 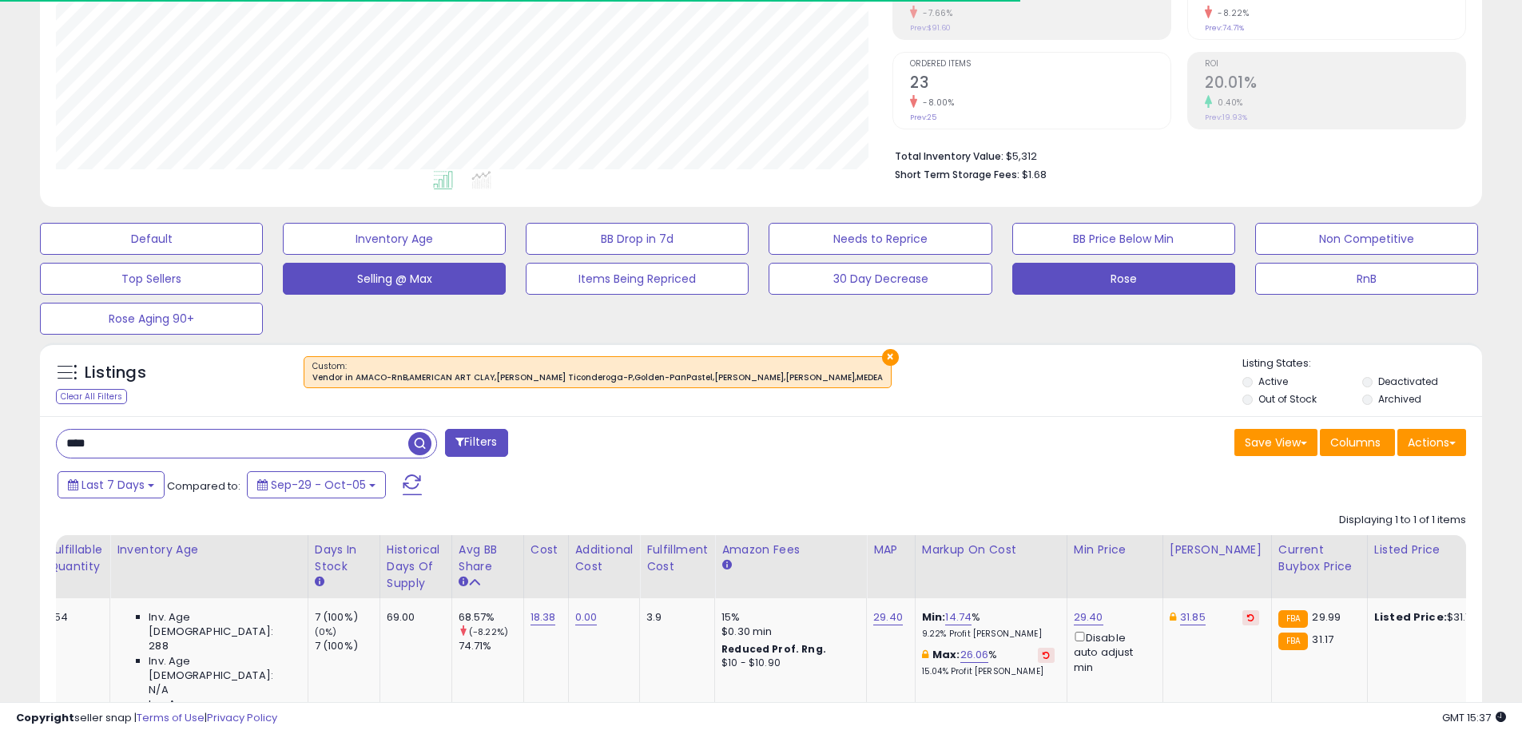 What do you see at coordinates (1226, 117) in the screenshot?
I see `small: Prev: 19.93%` at bounding box center [1226, 117].